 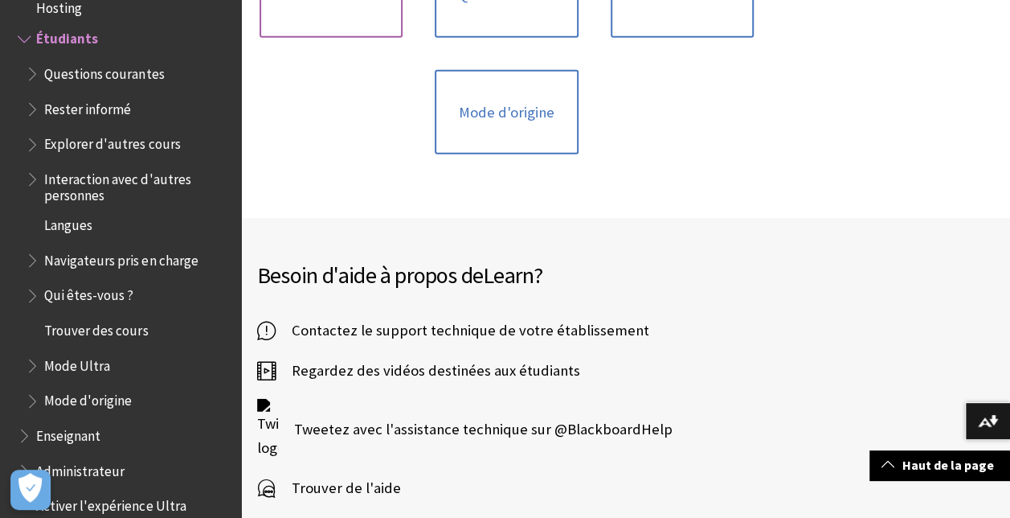 What do you see at coordinates (465, 429) in the screenshot?
I see `a: Twitter logo Tweetez avec l'assistance technique sur @BlackboardHelp` at bounding box center [465, 429].